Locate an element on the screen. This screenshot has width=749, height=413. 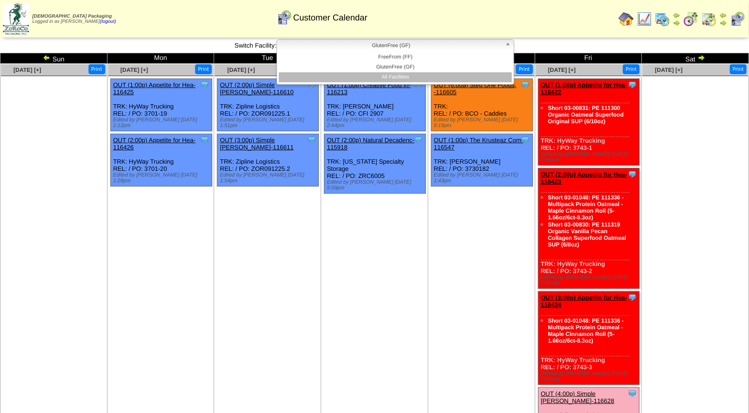
img: home.gif is located at coordinates (627, 19).